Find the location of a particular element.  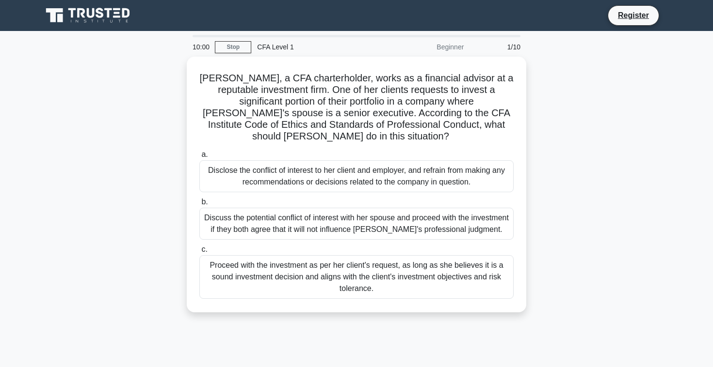

span: b. is located at coordinates (204, 202).